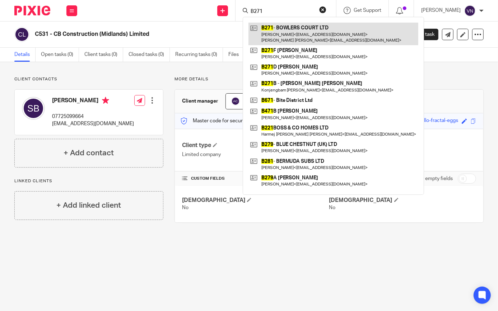  What do you see at coordinates (255, 155) in the screenshot?
I see `p: Limited company` at bounding box center [255, 155].